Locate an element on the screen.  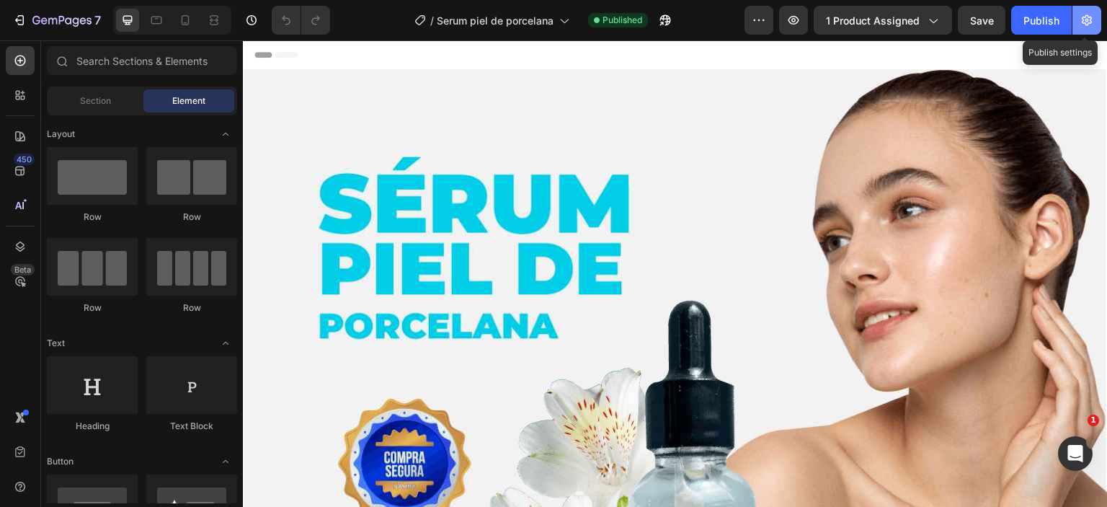
input: Search Sections & Elements is located at coordinates (142, 61).